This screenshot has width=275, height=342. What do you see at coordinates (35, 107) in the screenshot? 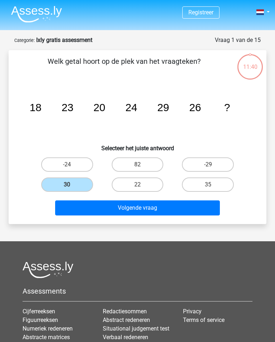
I see `tspan: 18` at bounding box center [35, 107].